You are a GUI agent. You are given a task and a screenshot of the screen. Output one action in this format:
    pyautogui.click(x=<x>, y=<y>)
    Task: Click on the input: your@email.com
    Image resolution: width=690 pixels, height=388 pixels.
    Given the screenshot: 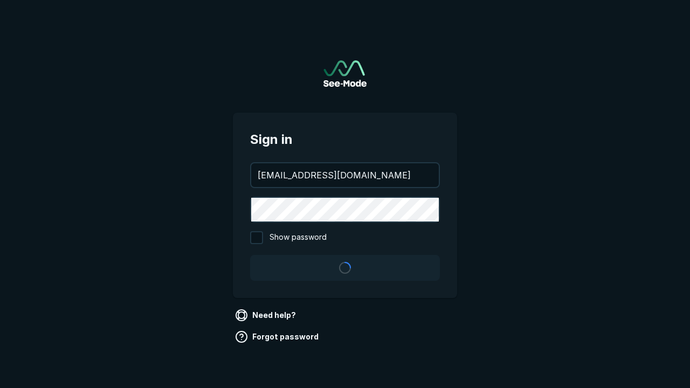 What is the action you would take?
    pyautogui.click(x=345, y=175)
    